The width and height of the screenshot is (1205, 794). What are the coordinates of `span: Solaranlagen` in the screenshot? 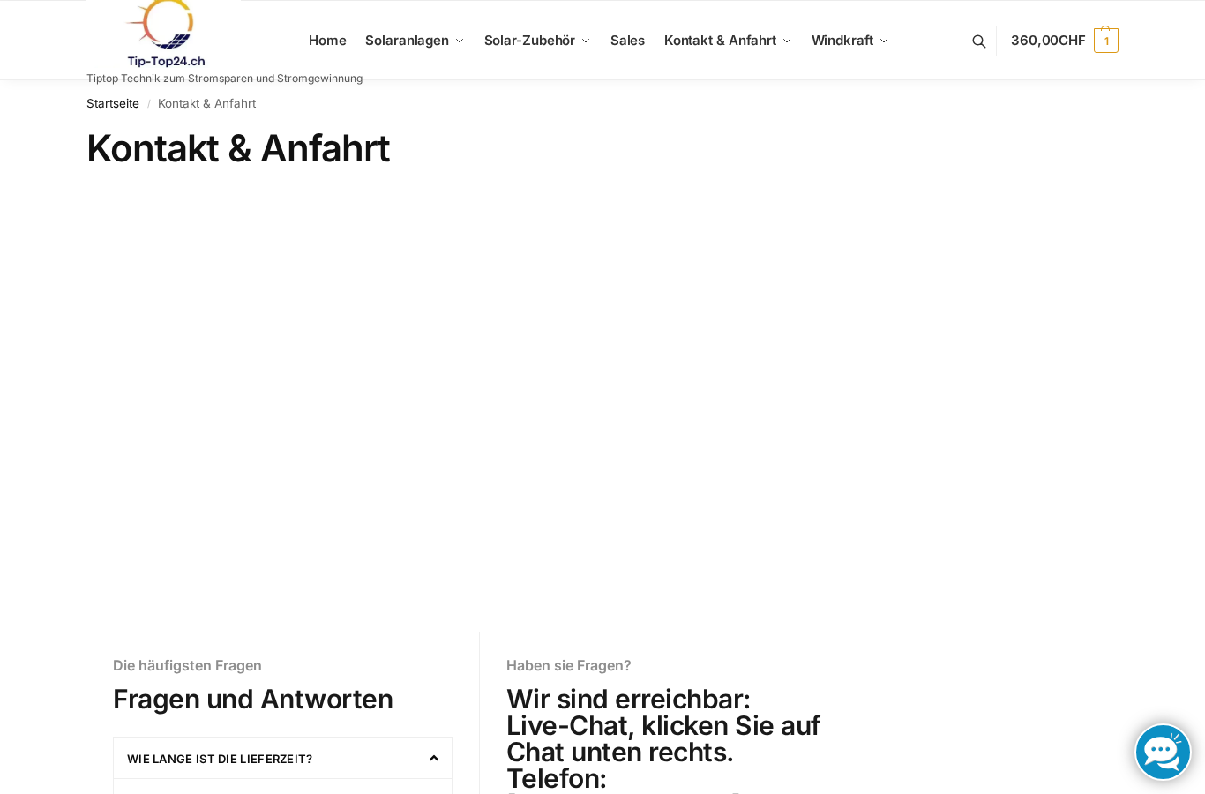 It's located at (407, 40).